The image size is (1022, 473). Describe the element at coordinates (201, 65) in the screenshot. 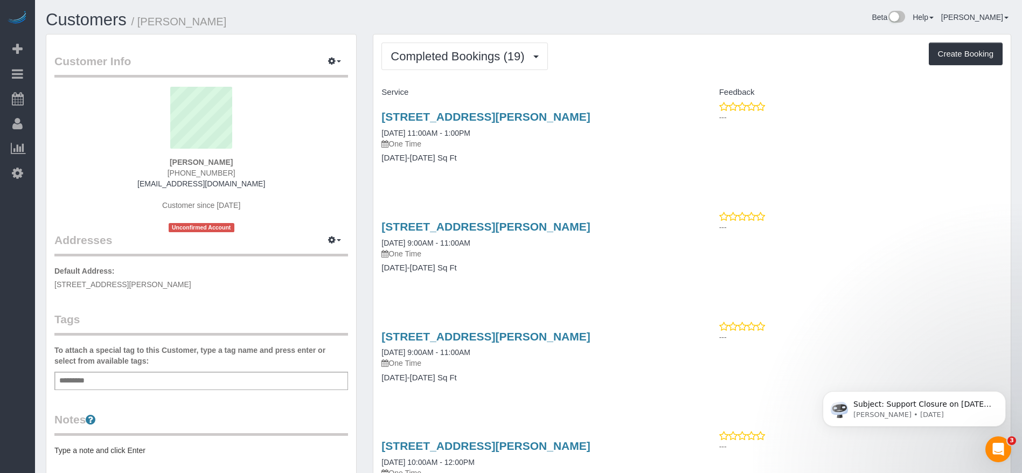

I see `legend: Customer Info` at that location.